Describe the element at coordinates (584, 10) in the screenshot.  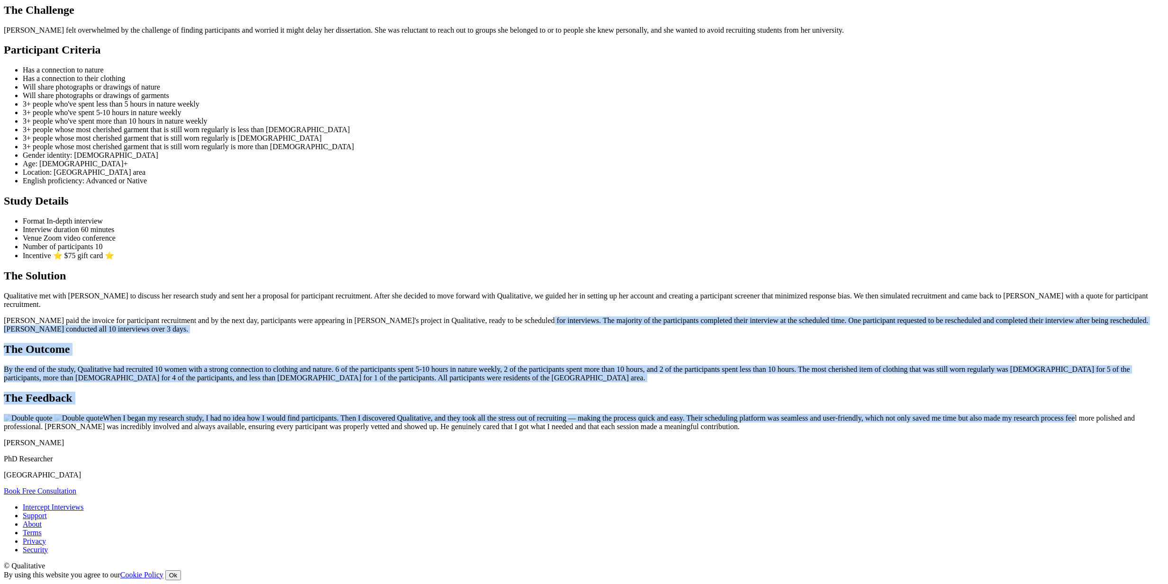
I see `h2: The Challenge` at that location.